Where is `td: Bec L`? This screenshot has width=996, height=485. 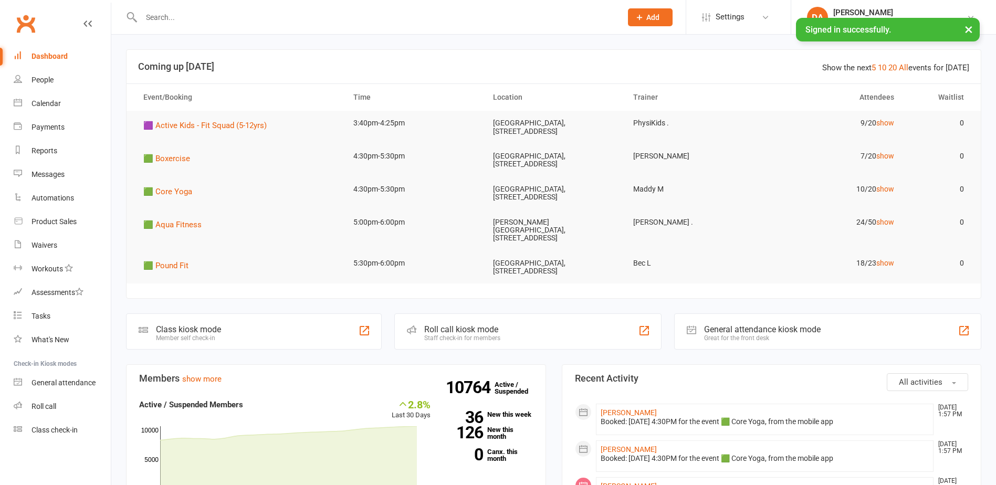
td: Bec L is located at coordinates (693, 263).